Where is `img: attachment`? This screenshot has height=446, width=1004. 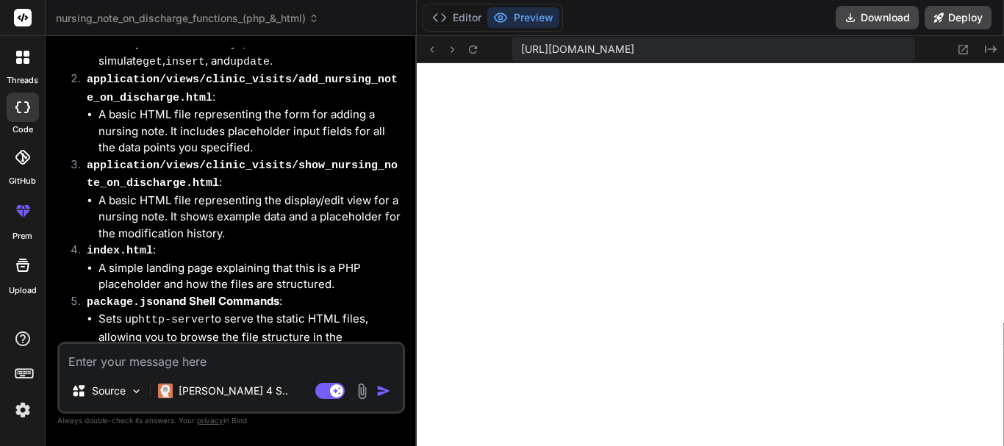
img: attachment is located at coordinates (362, 391).